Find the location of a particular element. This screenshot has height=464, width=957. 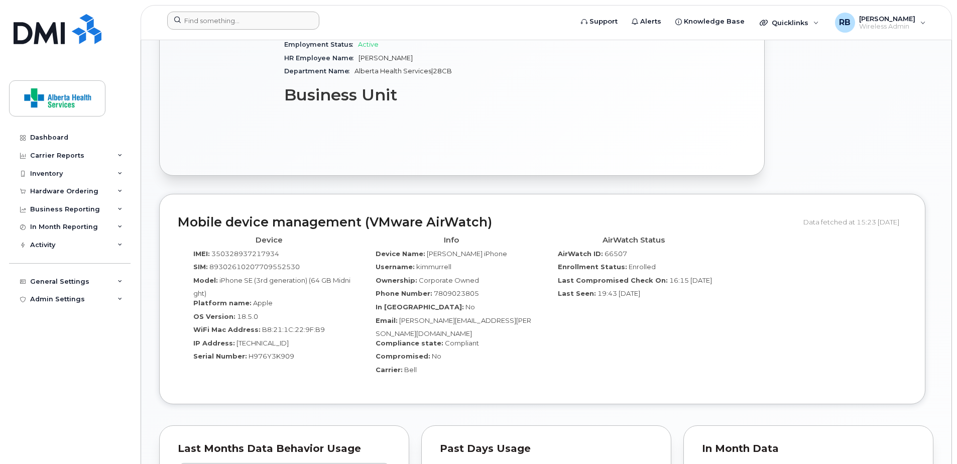

span: 350328937217934 is located at coordinates (245, 254).